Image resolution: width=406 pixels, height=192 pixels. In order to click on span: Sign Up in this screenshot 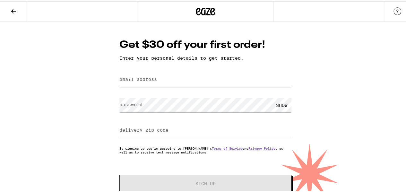, I will do `click(205, 182)`.